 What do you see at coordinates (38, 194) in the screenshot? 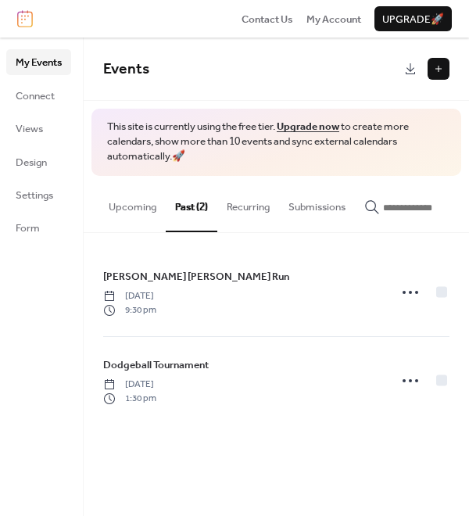
I see `a: Settings` at bounding box center [38, 194].